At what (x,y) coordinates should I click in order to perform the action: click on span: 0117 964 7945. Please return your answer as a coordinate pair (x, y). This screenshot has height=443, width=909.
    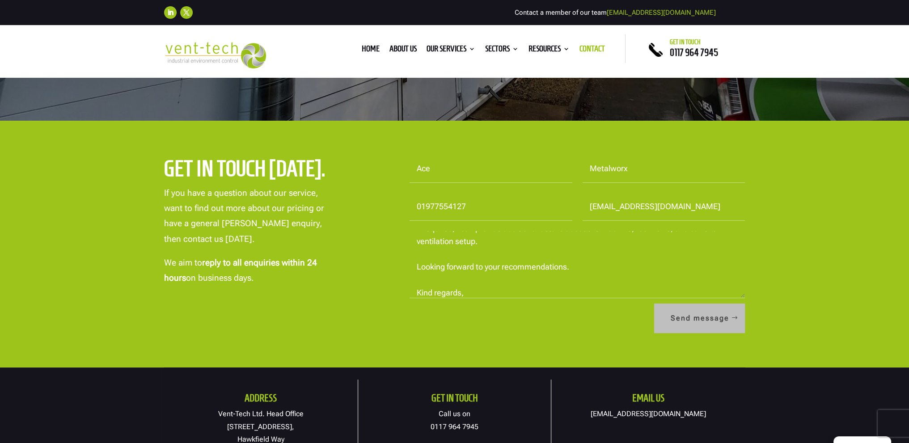
    Looking at the image, I should click on (694, 52).